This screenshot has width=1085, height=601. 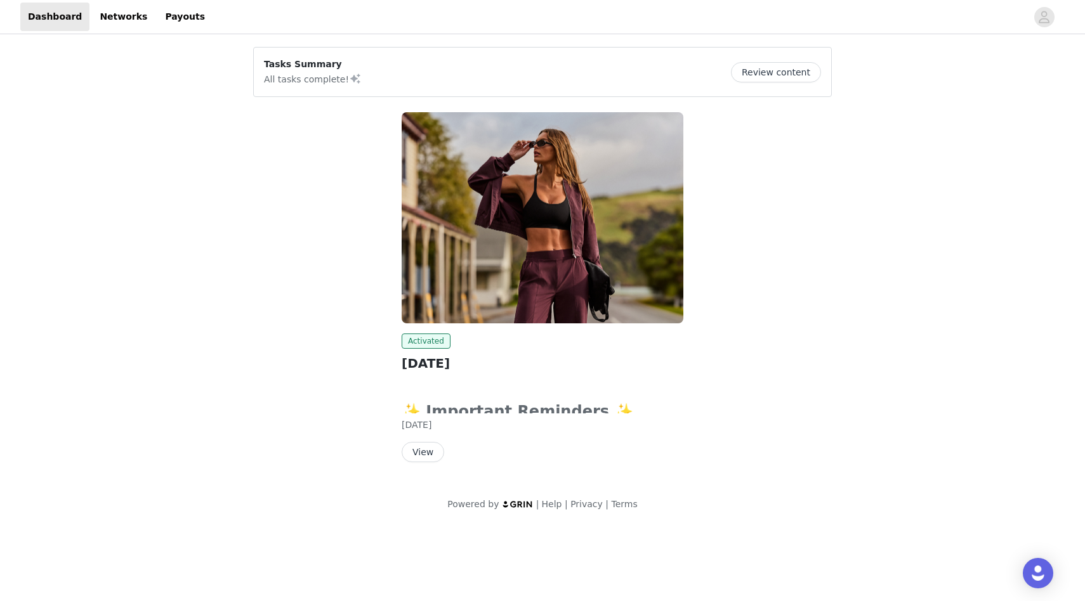 What do you see at coordinates (313, 79) in the screenshot?
I see `p: All tasks complete!` at bounding box center [313, 79].